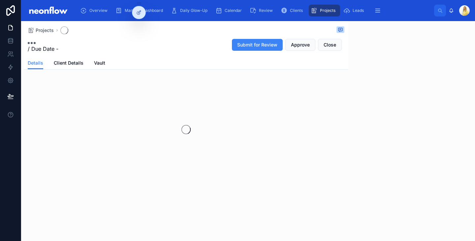 The image size is (475, 241). What do you see at coordinates (144, 11) in the screenshot?
I see `span: Manager Dashboard` at bounding box center [144, 11].